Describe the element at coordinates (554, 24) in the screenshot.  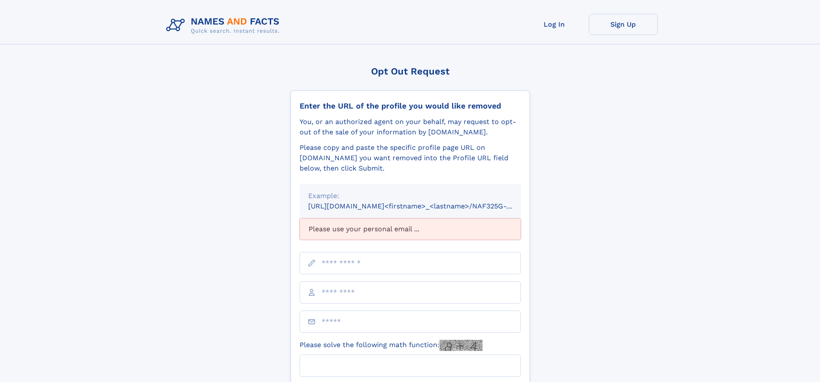
I see `a: Log In` at that location.